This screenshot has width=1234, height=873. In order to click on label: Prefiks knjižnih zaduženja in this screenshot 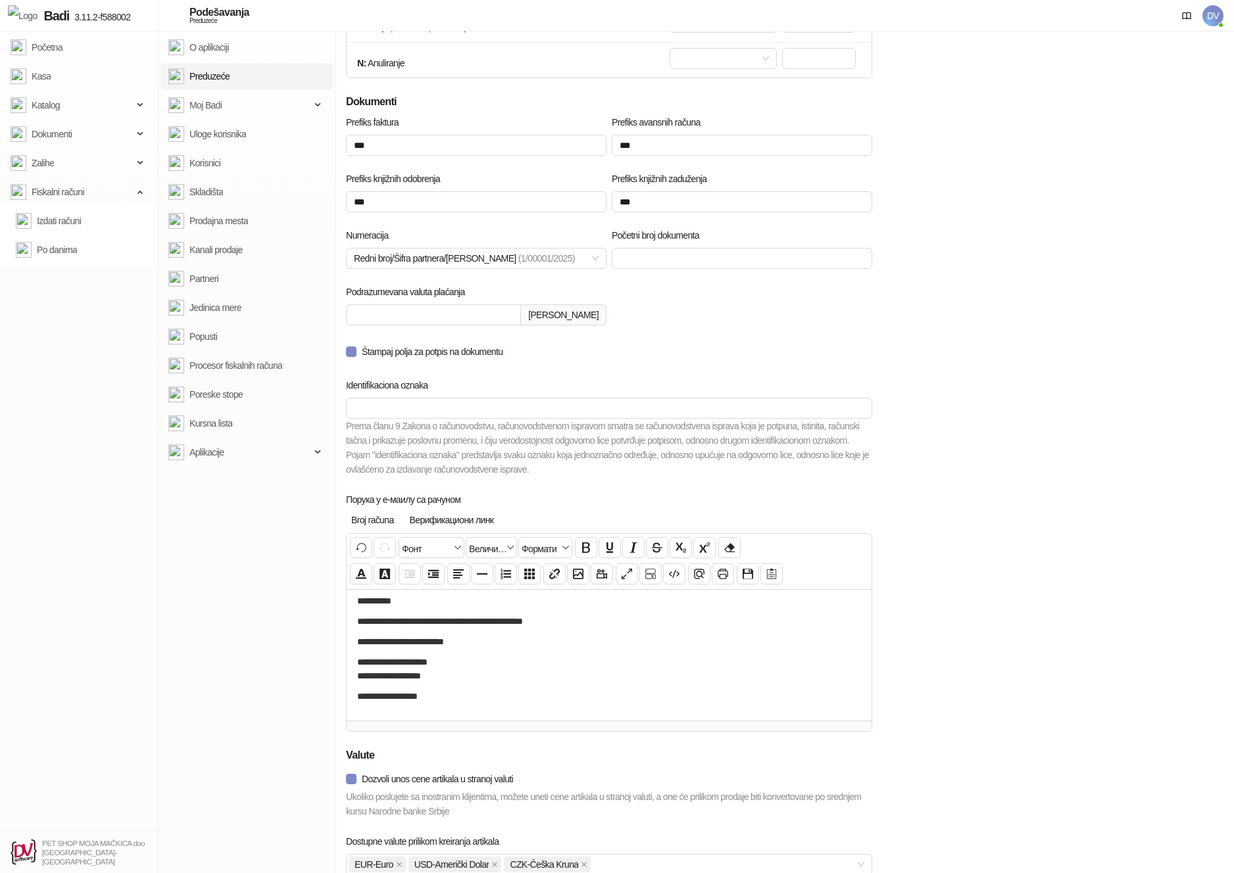, I will do `click(664, 179)`.